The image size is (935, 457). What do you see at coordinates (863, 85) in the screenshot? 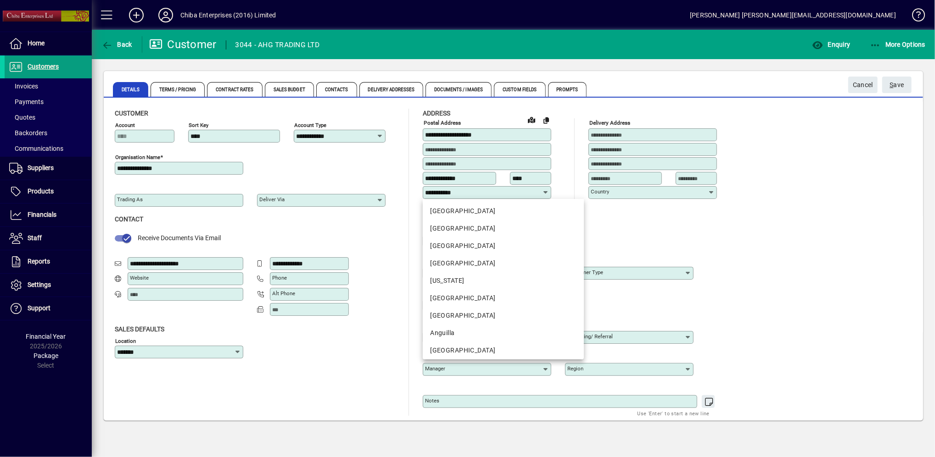
I see `span: Cancel` at bounding box center [863, 85].